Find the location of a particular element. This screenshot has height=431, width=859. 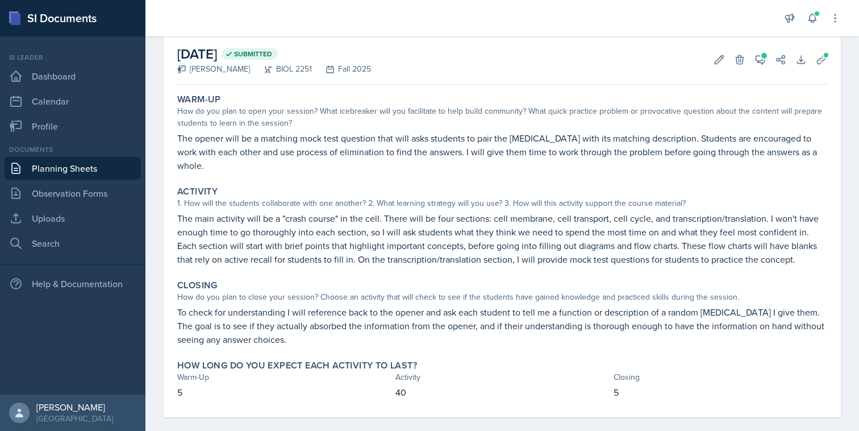

p: To check for understanding I will reference back to the opener and ask each student to tell me a ... is located at coordinates (502, 326).